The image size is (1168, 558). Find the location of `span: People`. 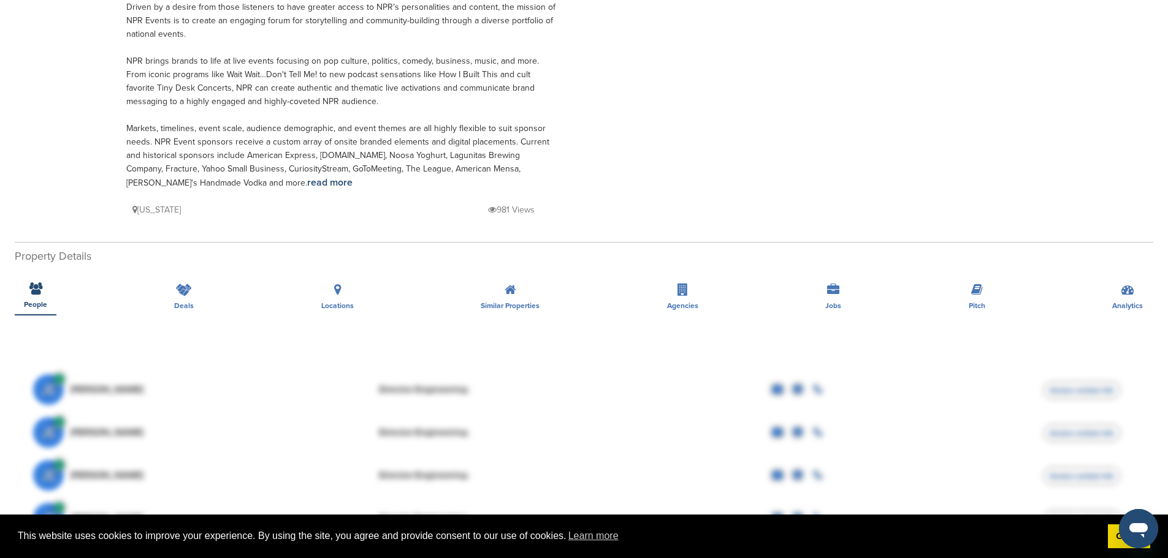

span: People is located at coordinates (36, 305).